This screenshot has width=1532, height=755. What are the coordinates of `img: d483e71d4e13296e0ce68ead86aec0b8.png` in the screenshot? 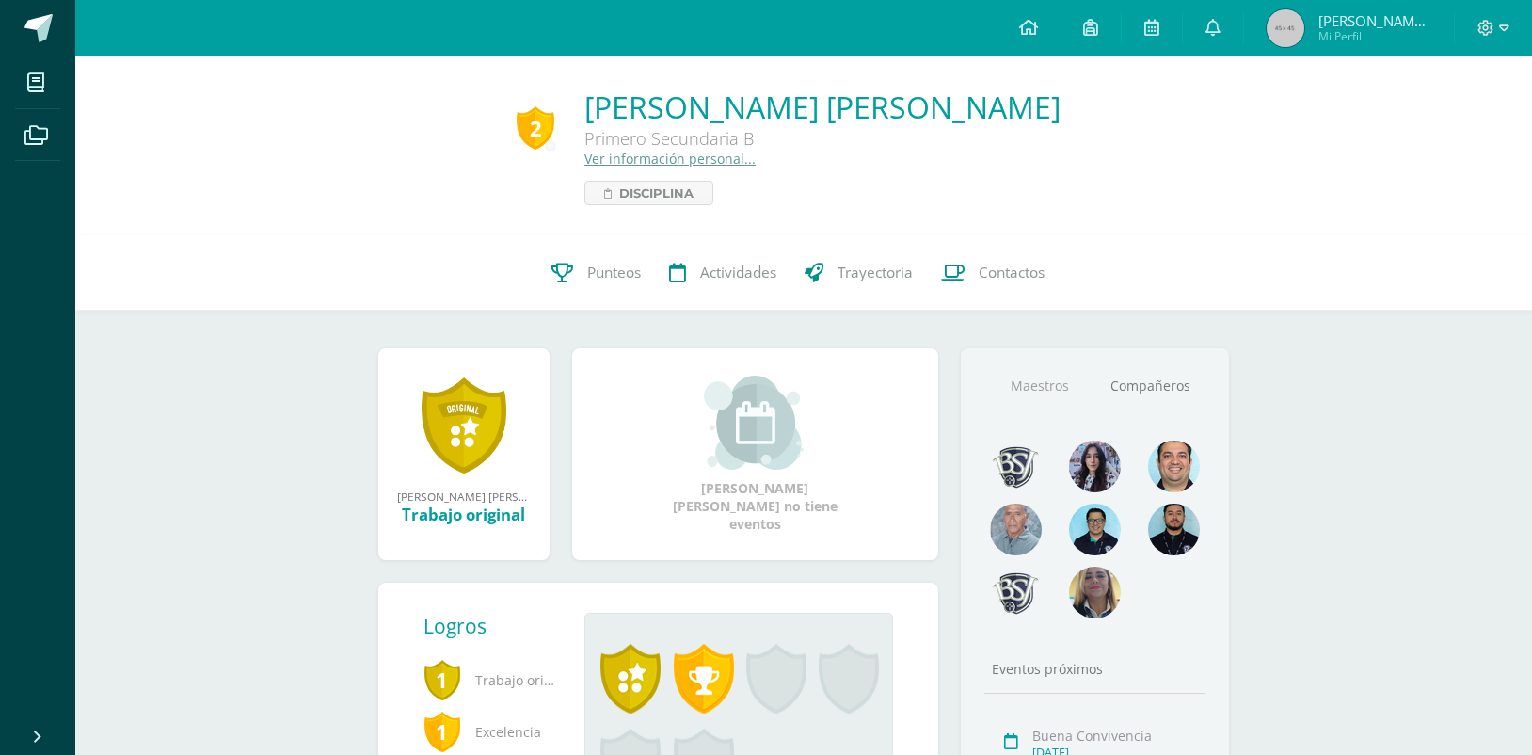 It's located at (1015, 592).